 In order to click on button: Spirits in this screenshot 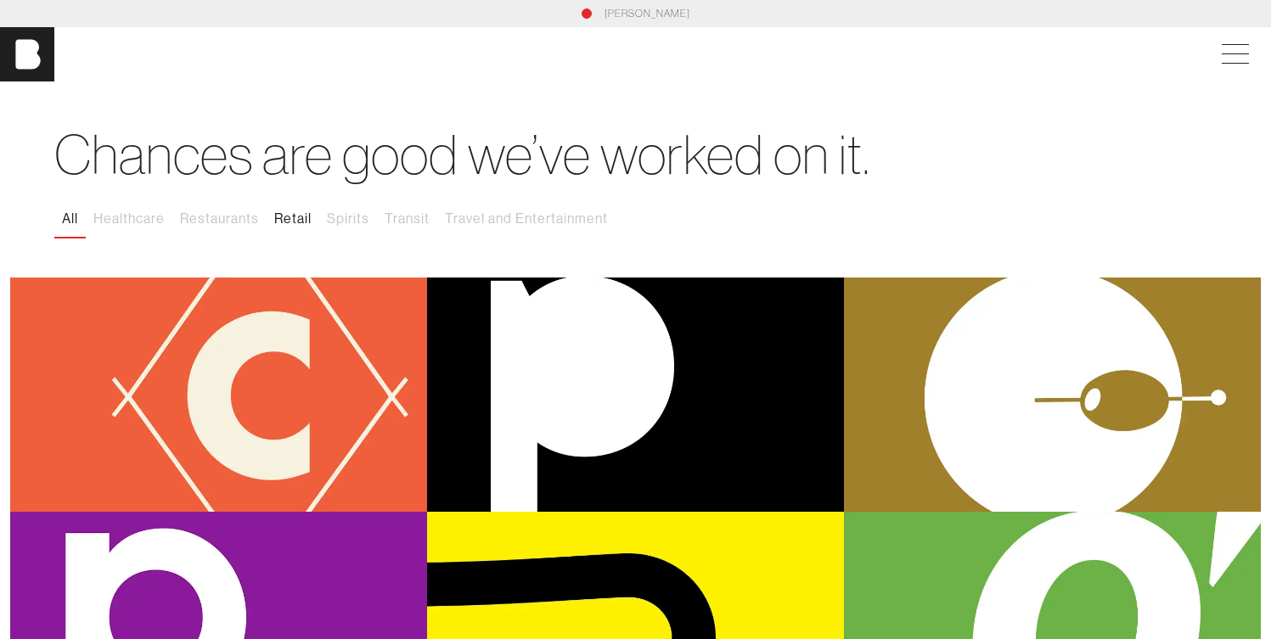, I will do `click(348, 219)`.